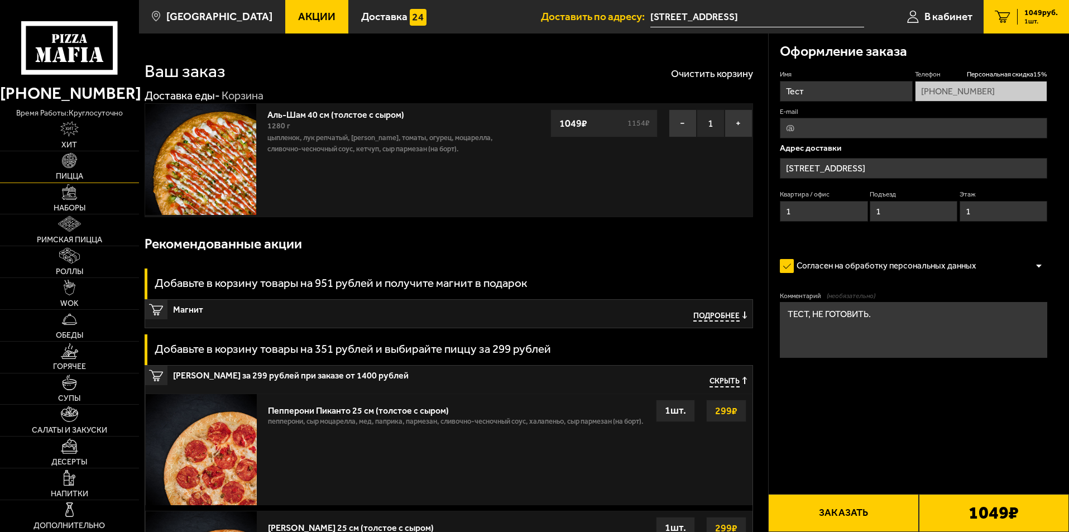 The image size is (1069, 532). Describe the element at coordinates (993, 513) in the screenshot. I see `b: 1049 ₽` at that location.